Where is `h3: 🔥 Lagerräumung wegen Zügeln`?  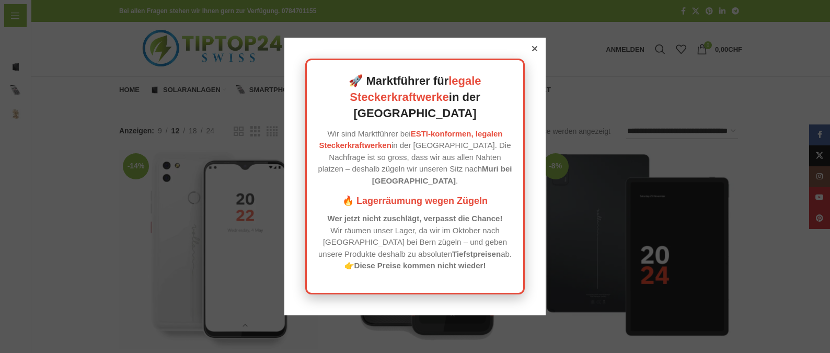 h3: 🔥 Lagerräumung wegen Zügeln is located at coordinates (415, 201).